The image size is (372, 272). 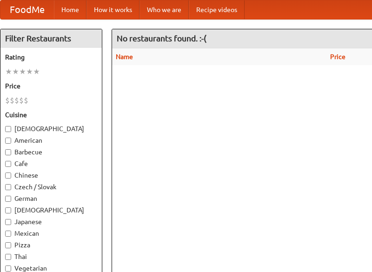 I want to click on a: How it works, so click(x=113, y=10).